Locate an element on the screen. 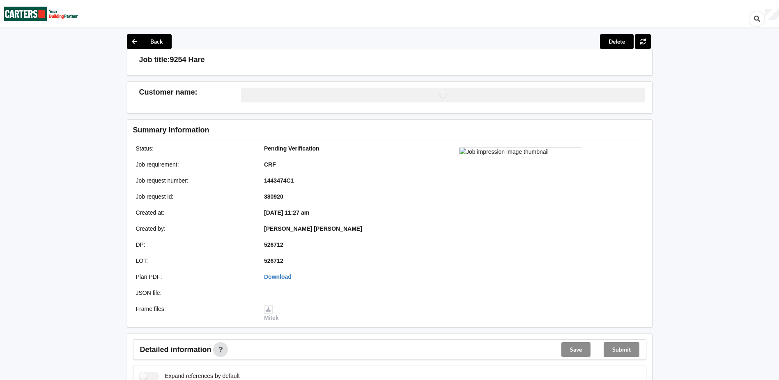 Image resolution: width=779 pixels, height=380 pixels. button: Delete is located at coordinates (617, 41).